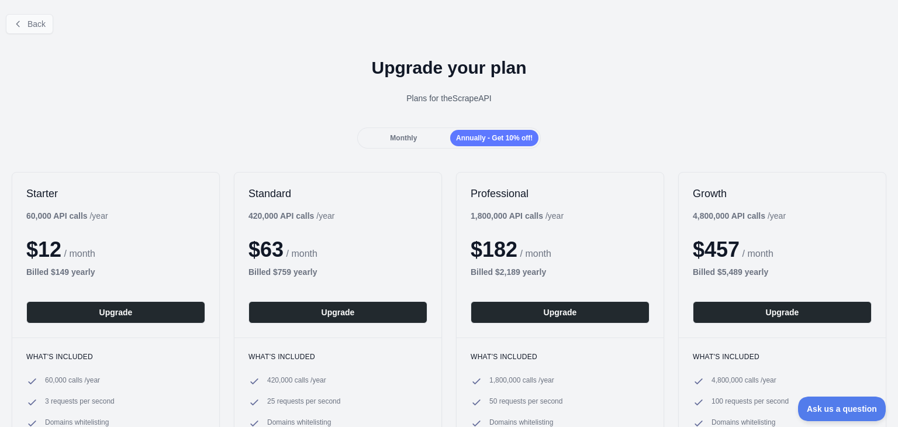  I want to click on span: $ 457, so click(716, 249).